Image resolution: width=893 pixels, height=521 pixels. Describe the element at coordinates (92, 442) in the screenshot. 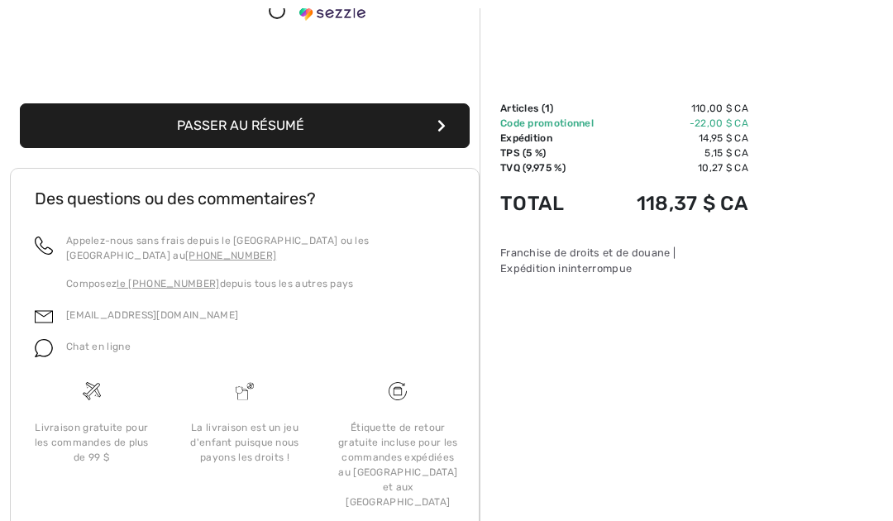

I see `font: Livraison gratuite pour les commandes de plus de 99 $` at that location.